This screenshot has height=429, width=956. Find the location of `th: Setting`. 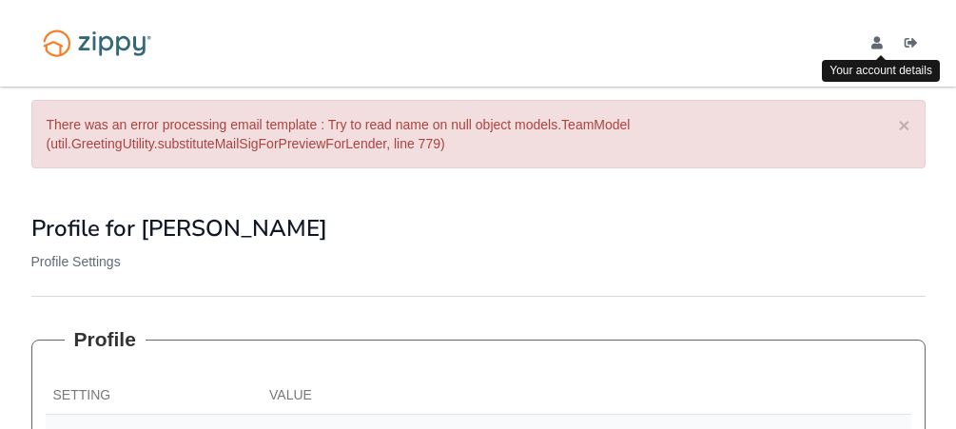

th: Setting is located at coordinates (154, 396).